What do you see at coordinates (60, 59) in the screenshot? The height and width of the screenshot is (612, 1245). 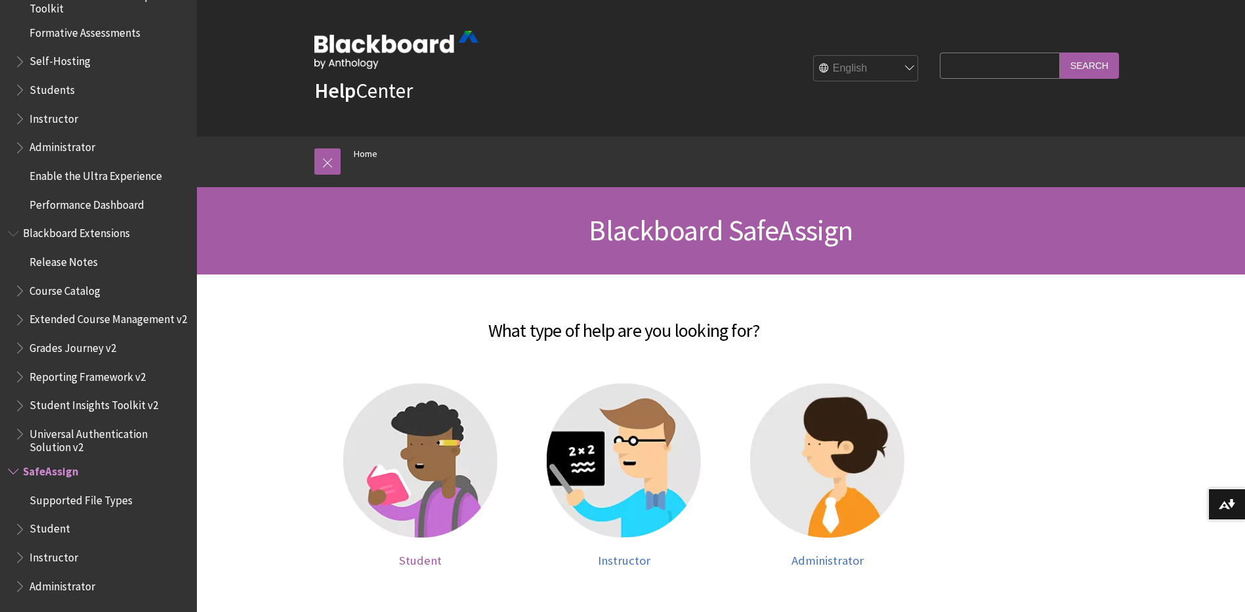 I see `span: Self-Hosting` at bounding box center [60, 59].